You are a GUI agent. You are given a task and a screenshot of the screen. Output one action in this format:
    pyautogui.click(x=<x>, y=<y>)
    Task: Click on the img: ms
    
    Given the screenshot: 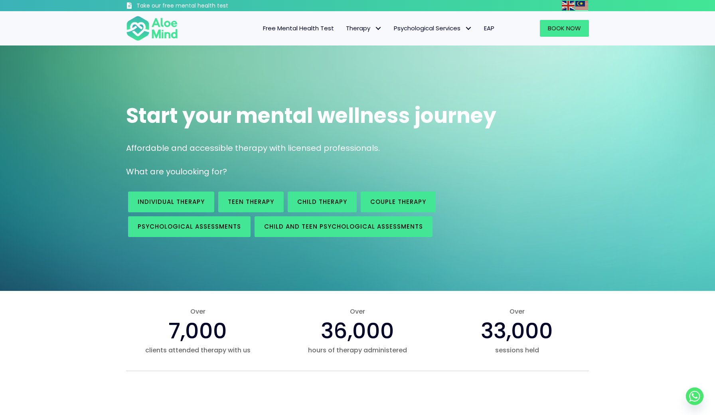 What is the action you would take?
    pyautogui.click(x=582, y=6)
    